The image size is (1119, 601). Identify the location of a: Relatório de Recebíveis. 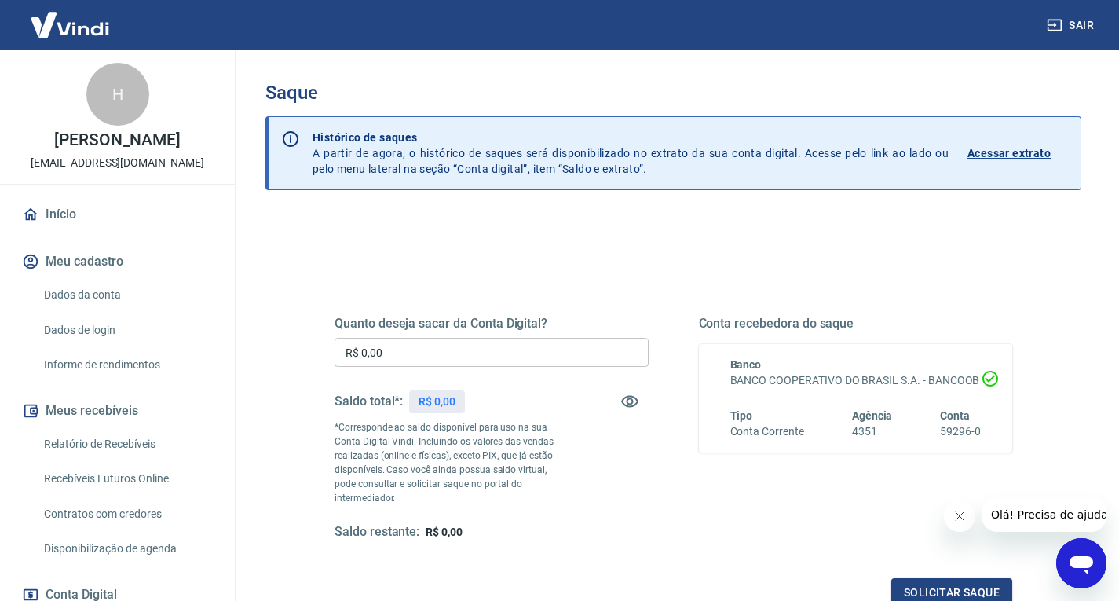
(126, 444).